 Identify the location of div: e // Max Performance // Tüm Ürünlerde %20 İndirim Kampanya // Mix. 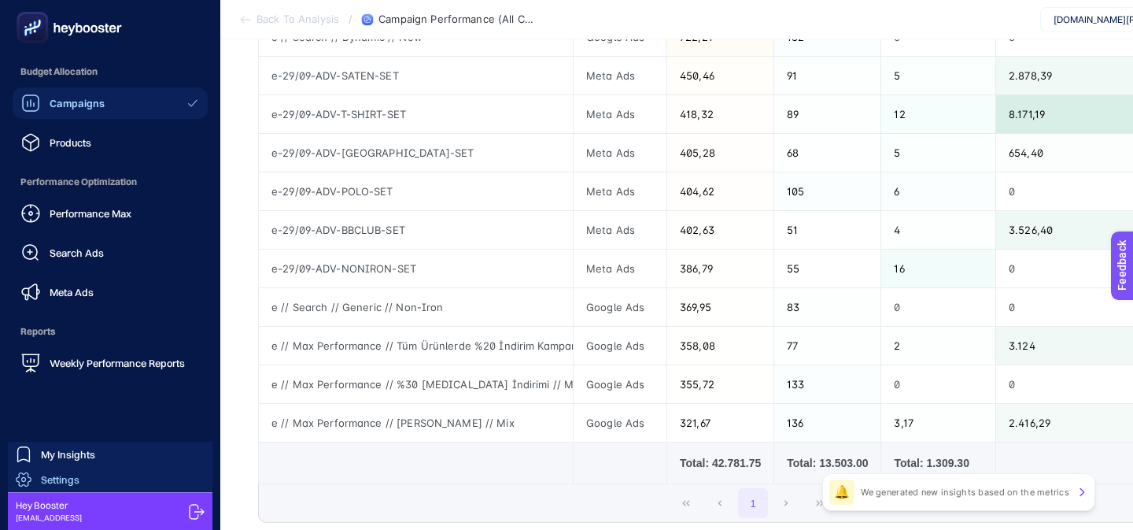
(415, 345).